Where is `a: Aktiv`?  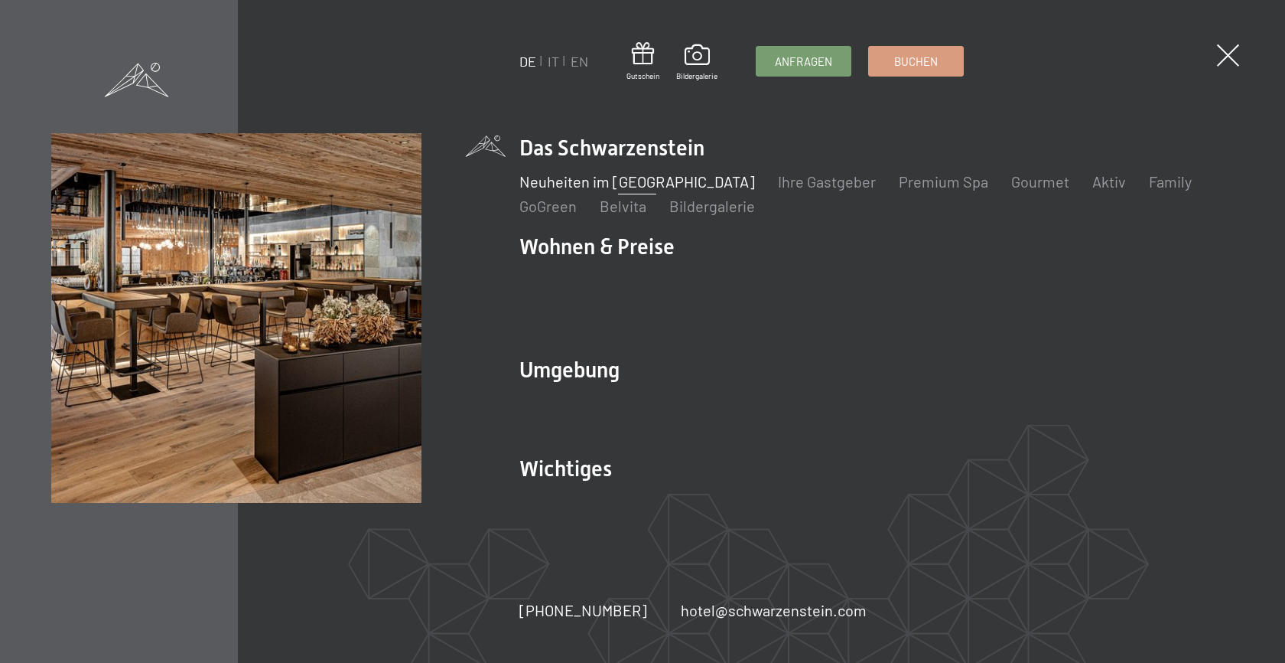 a: Aktiv is located at coordinates (1109, 181).